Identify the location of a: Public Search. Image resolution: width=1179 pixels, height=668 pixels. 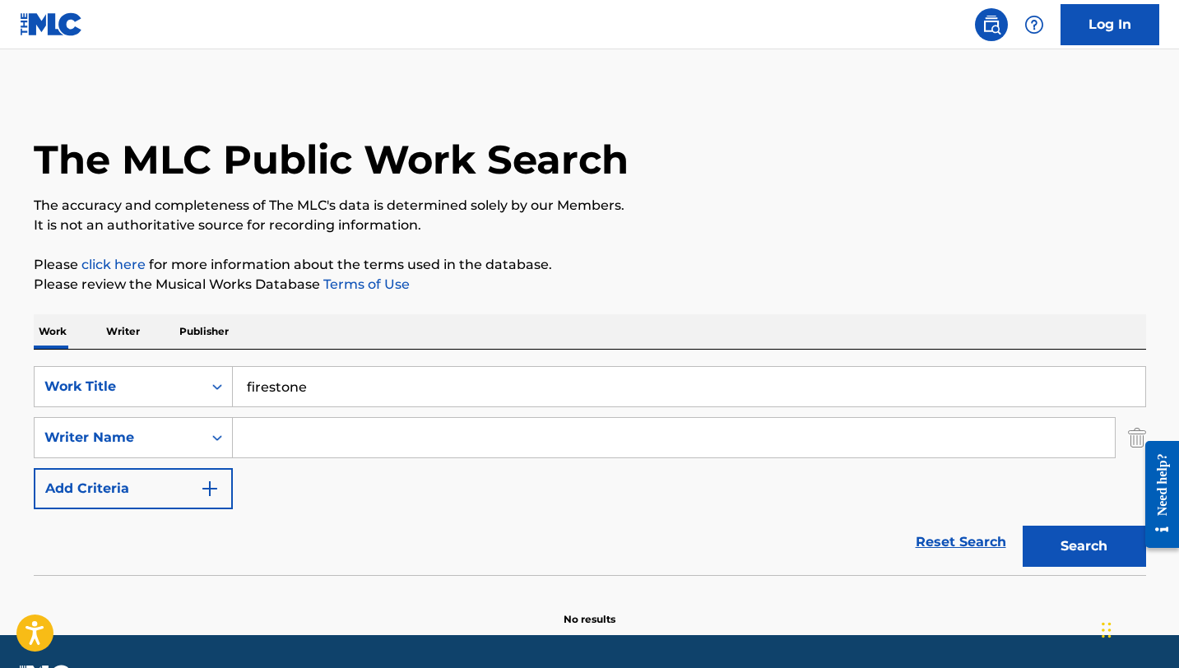
(992, 25).